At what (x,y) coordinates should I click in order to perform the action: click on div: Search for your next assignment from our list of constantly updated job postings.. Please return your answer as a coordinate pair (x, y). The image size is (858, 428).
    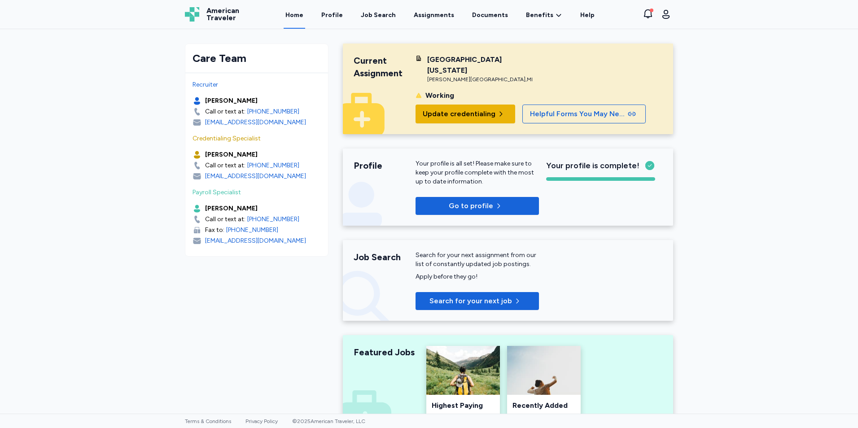
    Looking at the image, I should click on (477, 260).